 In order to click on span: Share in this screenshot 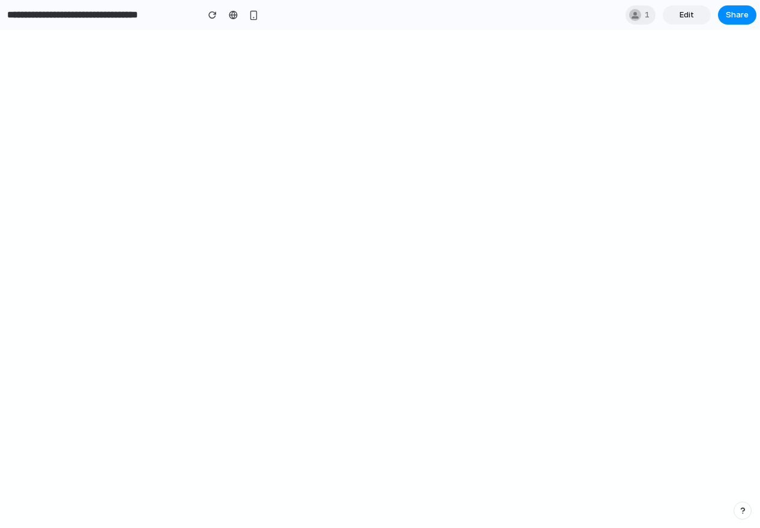, I will do `click(737, 15)`.